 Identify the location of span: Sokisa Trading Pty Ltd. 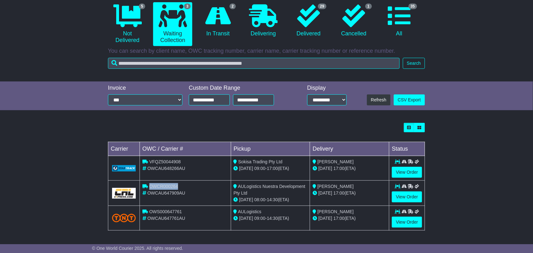
(261, 162).